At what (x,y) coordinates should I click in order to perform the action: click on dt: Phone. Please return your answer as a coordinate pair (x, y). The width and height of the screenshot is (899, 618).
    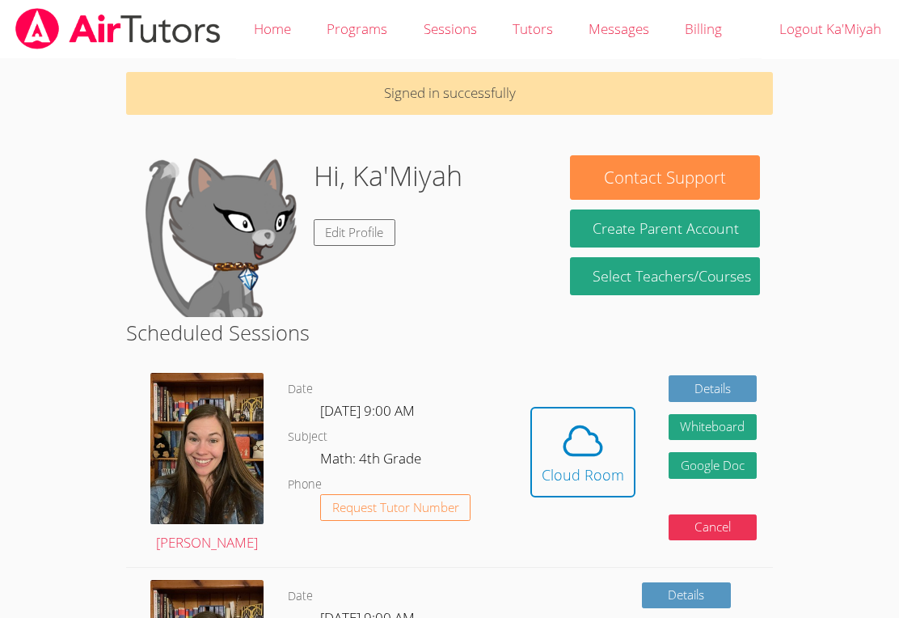
    Looking at the image, I should click on (305, 484).